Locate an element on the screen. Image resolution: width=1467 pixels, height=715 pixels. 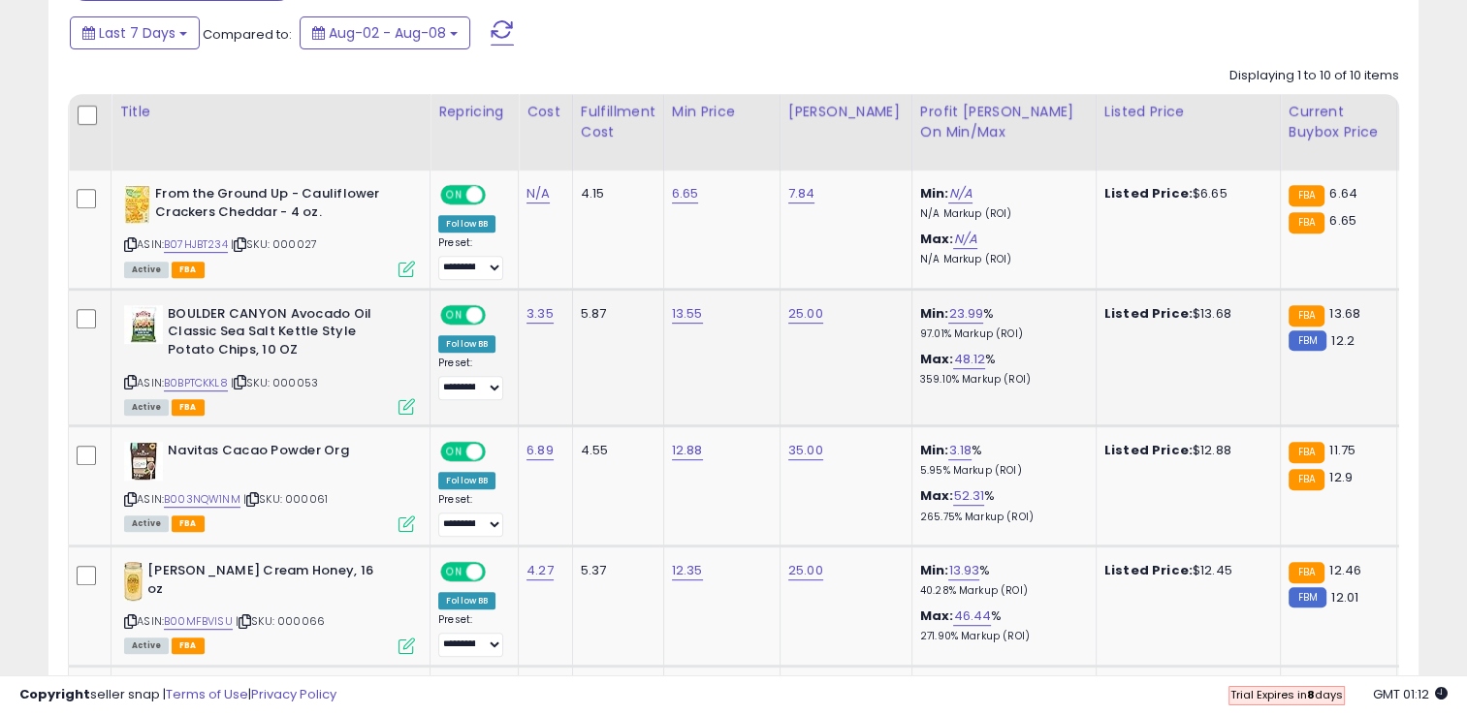
b: BOULDER CANYON Avocado Oil Classic Sea Salt Kettle Style Potato Chips, 10 OZ is located at coordinates (285, 334).